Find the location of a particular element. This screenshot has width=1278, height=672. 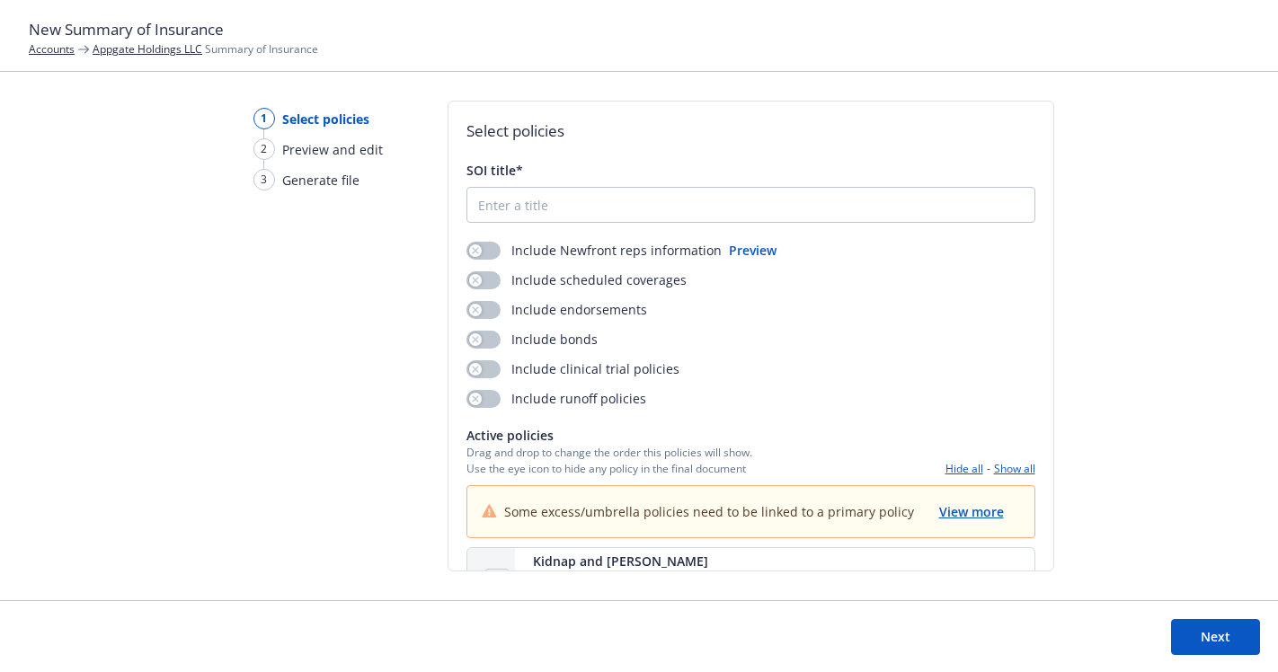

h2: Select policies is located at coordinates (751, 131).